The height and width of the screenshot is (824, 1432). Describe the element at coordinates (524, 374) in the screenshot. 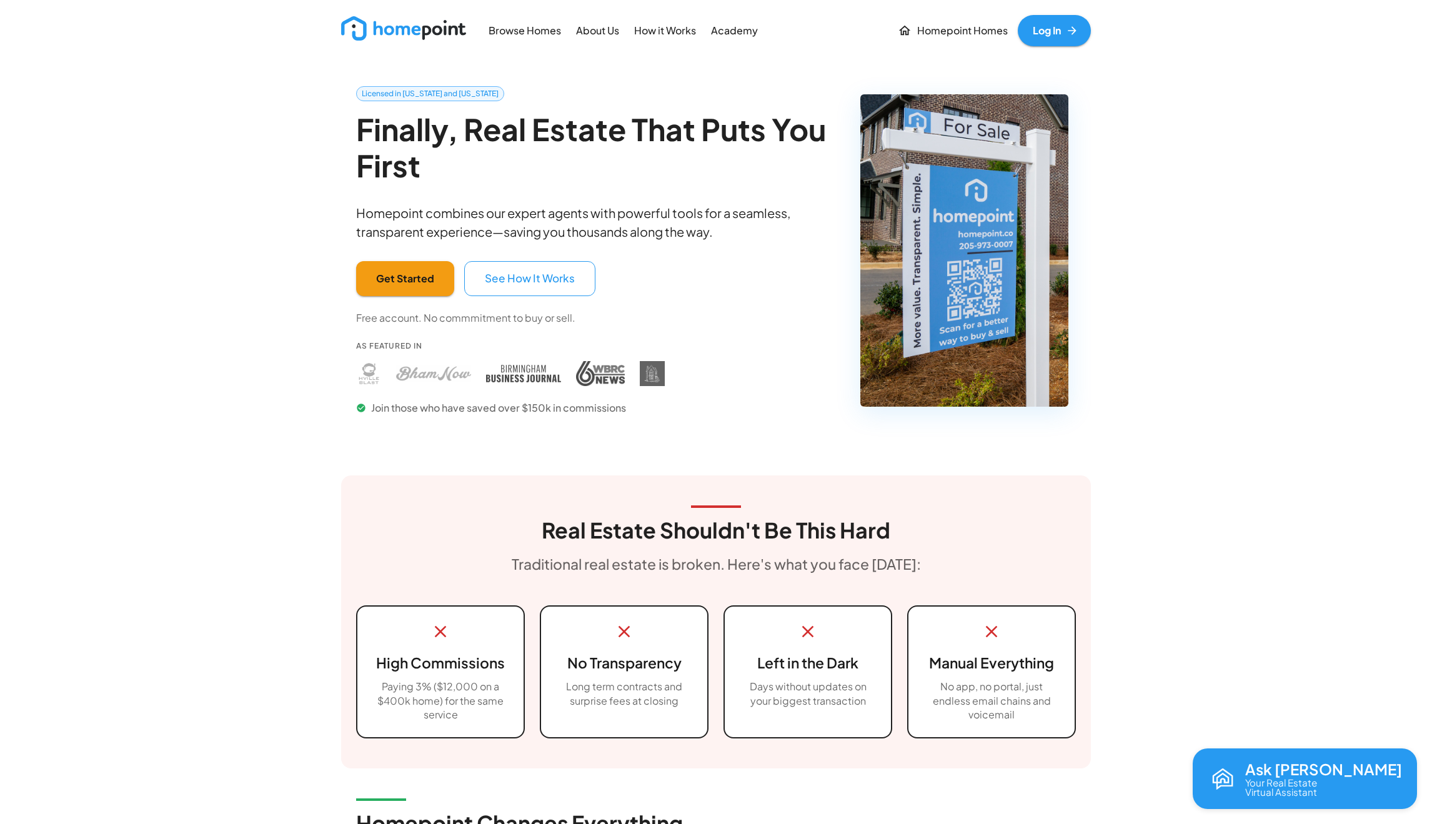

I see `img: Birmingham Business Journal press coverage - Homepoint featured in Birmingham Business Journal` at that location.